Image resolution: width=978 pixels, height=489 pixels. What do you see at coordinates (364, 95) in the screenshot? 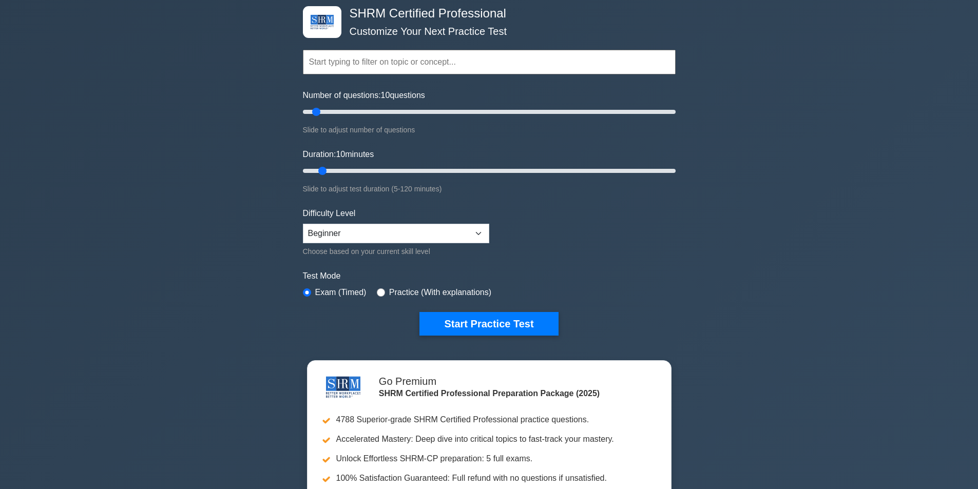
I see `label: Number of questions: questions` at bounding box center [364, 95].